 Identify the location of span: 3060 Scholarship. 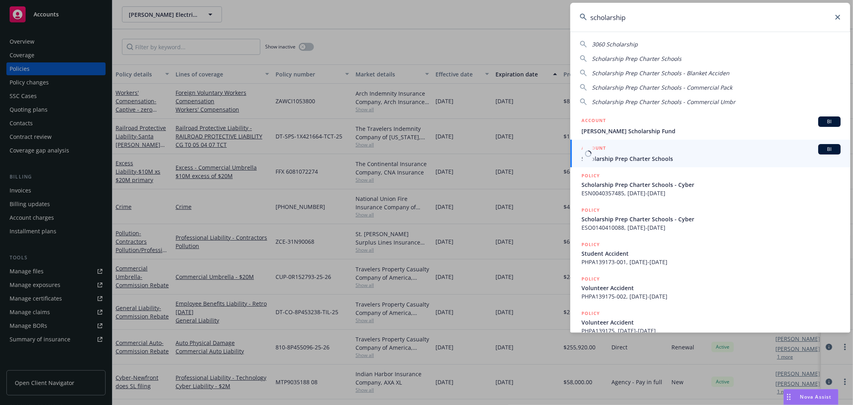
(615, 44).